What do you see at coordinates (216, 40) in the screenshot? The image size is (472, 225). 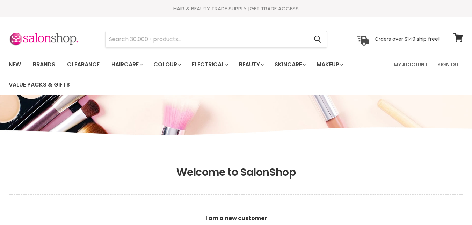 I see `form: Product` at bounding box center [216, 40].